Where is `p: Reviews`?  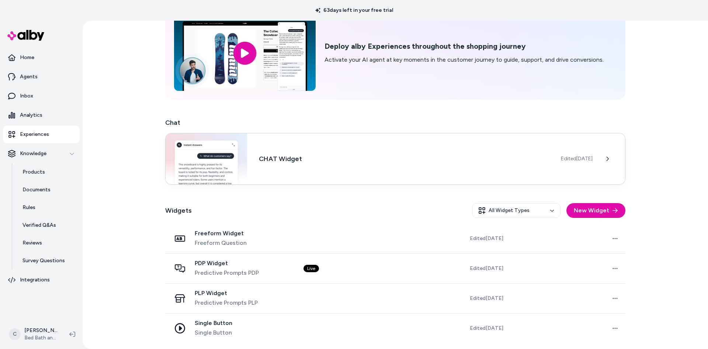
p: Reviews is located at coordinates (32, 243).